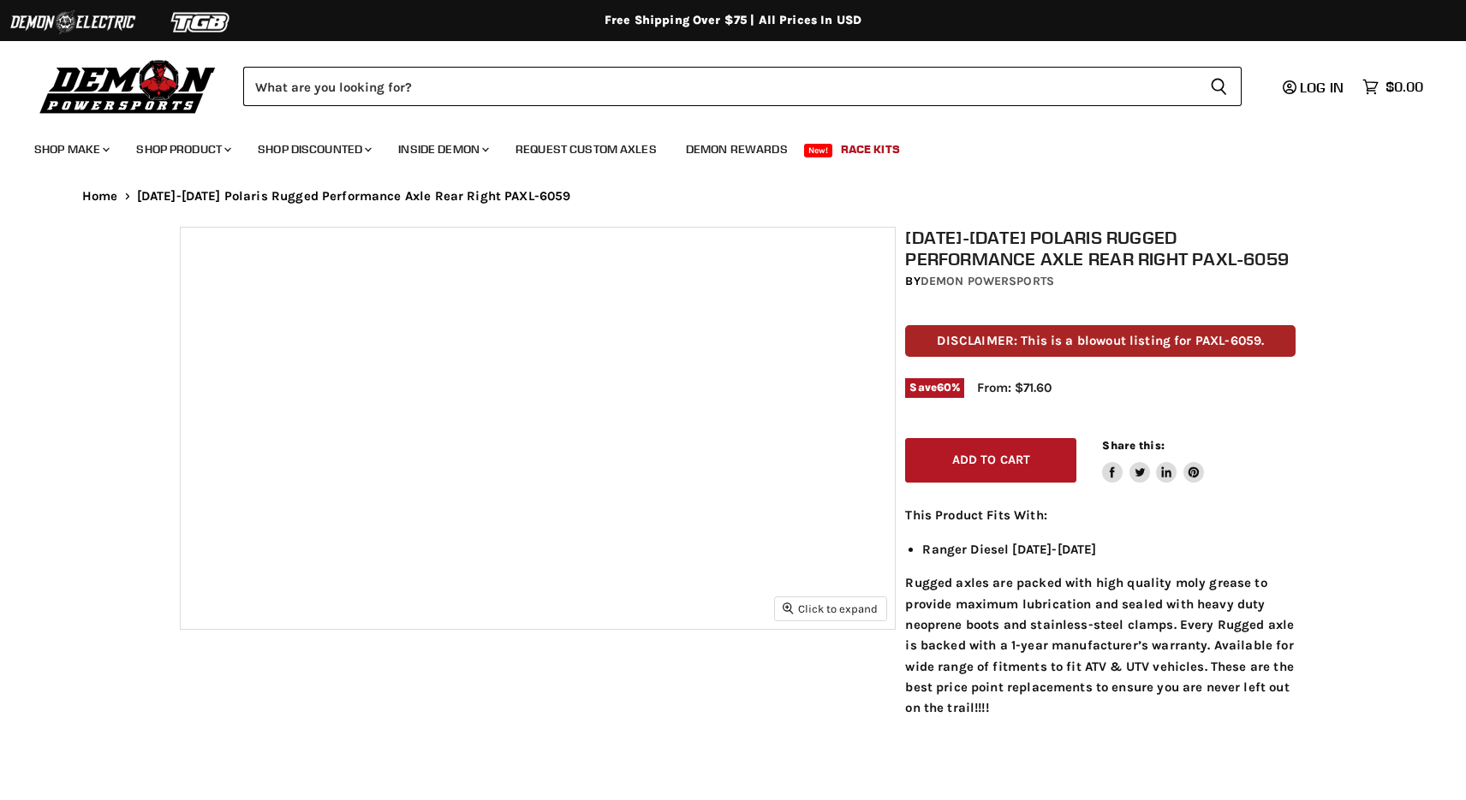 The width and height of the screenshot is (1466, 800). I want to click on a: Home, so click(100, 196).